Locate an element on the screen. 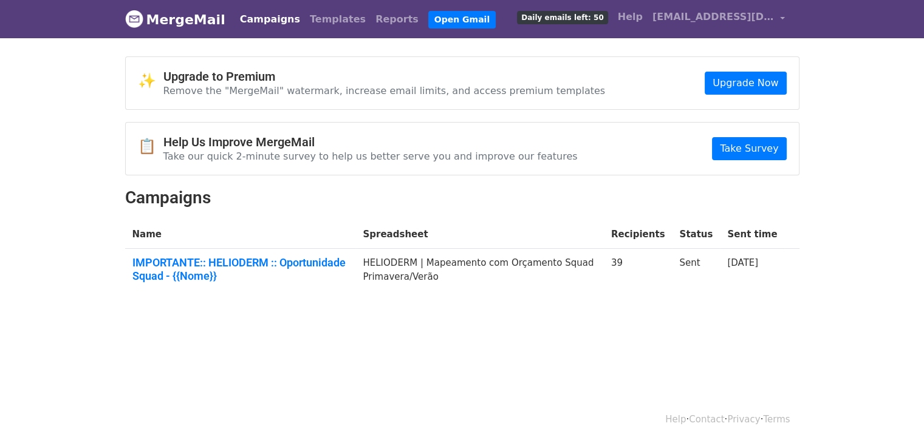  th: Status is located at coordinates (695, 234).